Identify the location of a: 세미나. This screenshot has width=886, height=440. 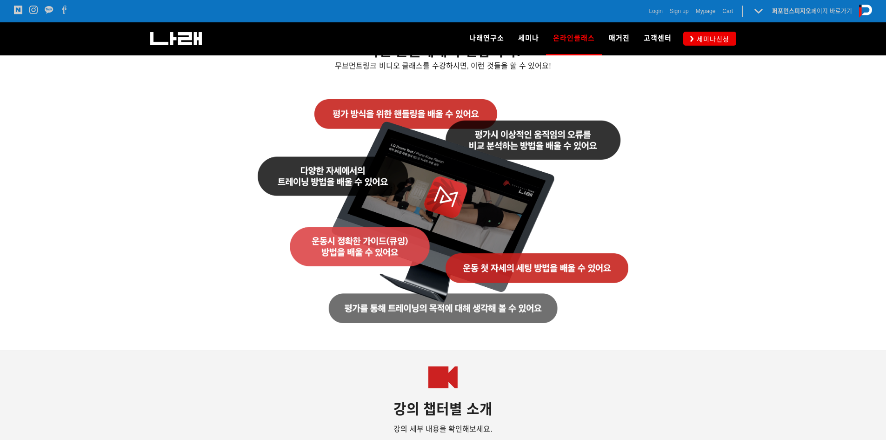
(528, 39).